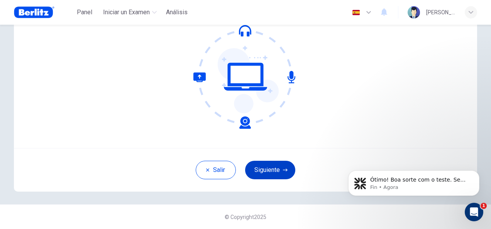  Describe the element at coordinates (126, 12) in the screenshot. I see `span: Iniciar un Examen` at that location.